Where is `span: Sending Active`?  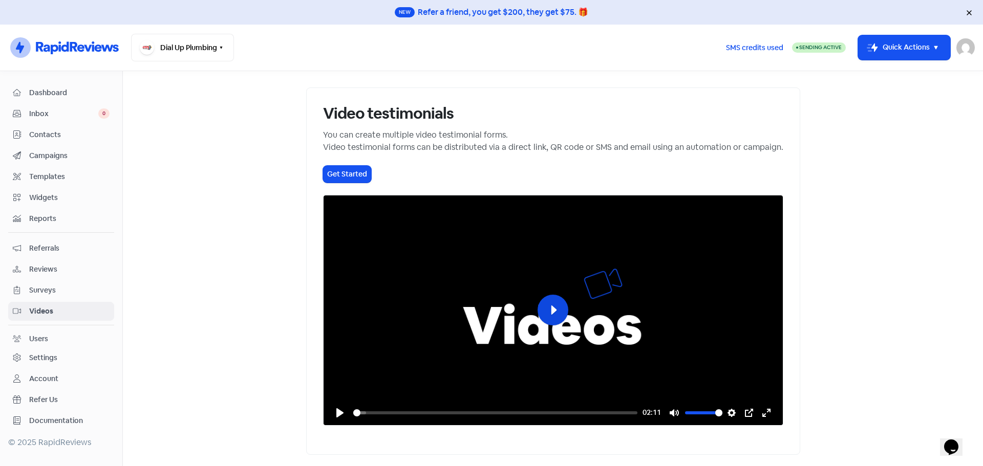 span: Sending Active is located at coordinates (820, 47).